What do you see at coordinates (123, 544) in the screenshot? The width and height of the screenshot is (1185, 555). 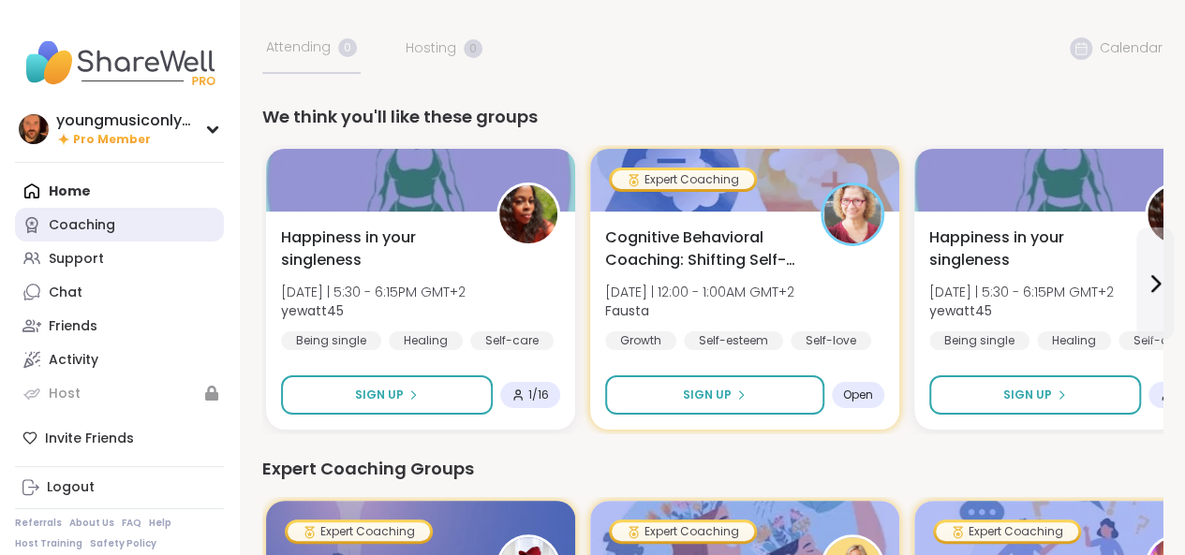 I see `a: Safety Policy` at bounding box center [123, 544].